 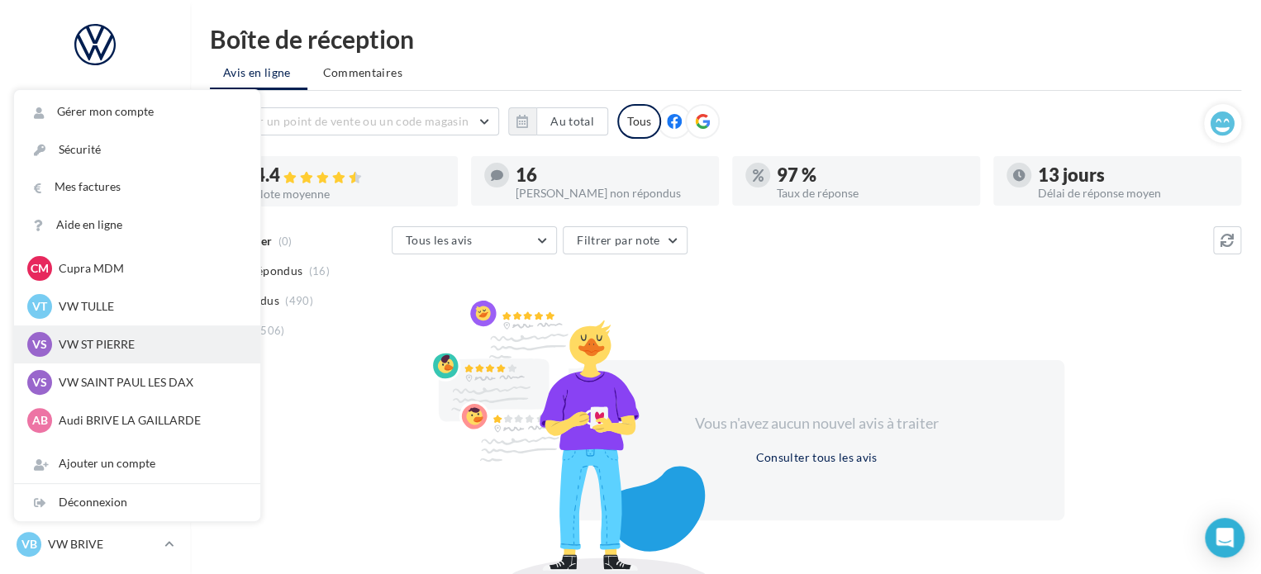 I want to click on div: Délai de réponse moyen, so click(x=1133, y=193).